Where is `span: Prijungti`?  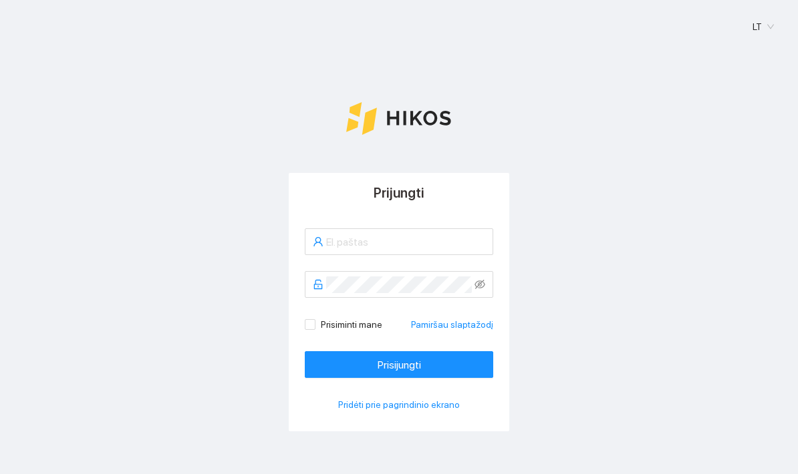 span: Prijungti is located at coordinates (399, 193).